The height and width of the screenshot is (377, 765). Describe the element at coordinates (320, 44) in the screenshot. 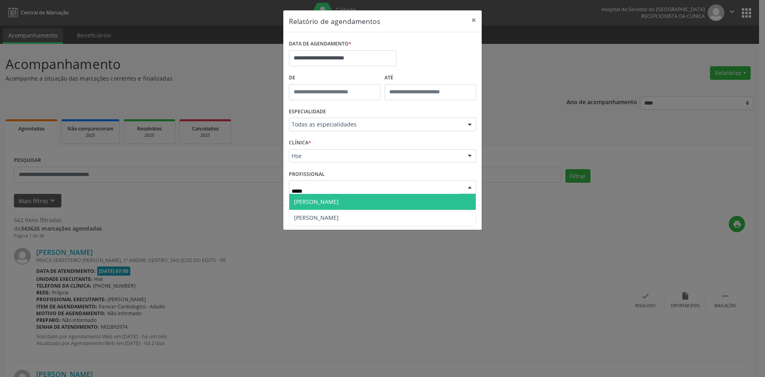

I see `label: DATA DE AGENDAMENTO` at that location.